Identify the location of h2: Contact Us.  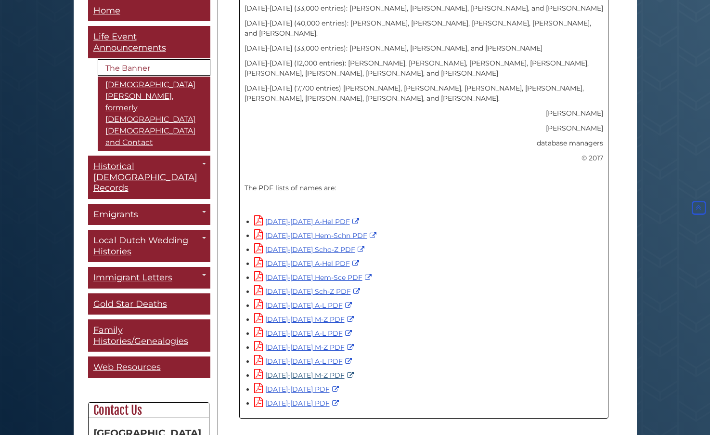
(149, 410).